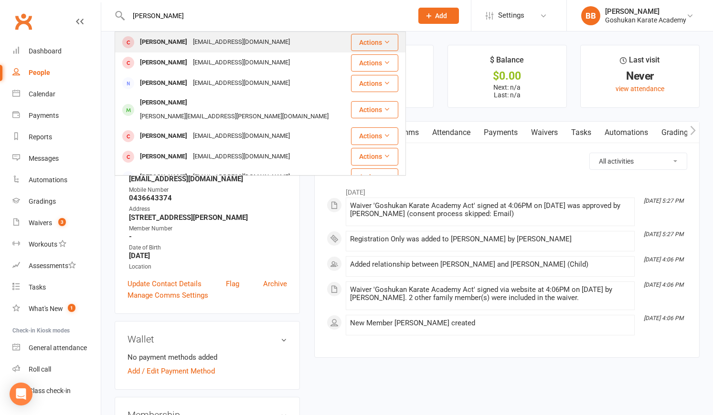  What do you see at coordinates (591, 16) in the screenshot?
I see `div: BB` at bounding box center [591, 16].